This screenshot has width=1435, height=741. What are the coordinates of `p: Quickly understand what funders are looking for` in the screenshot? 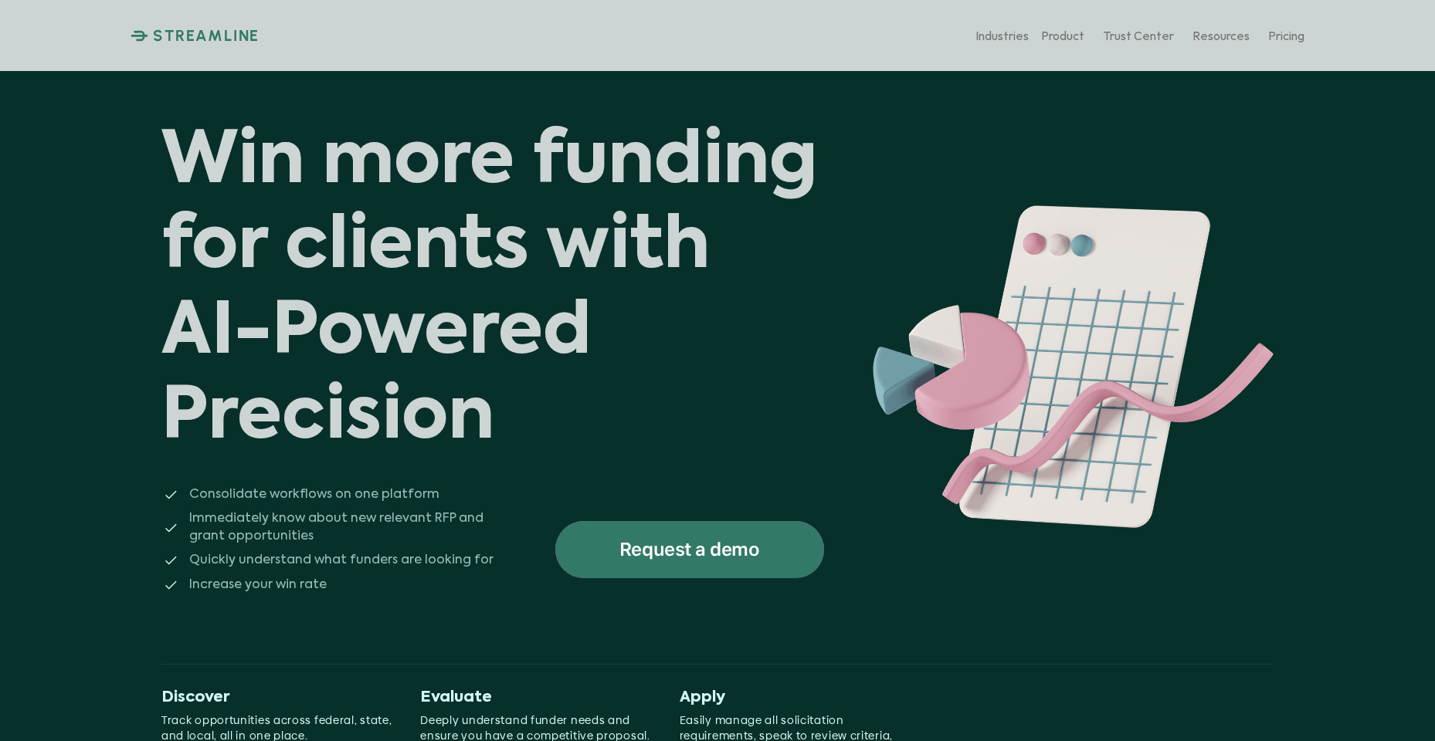 It's located at (347, 561).